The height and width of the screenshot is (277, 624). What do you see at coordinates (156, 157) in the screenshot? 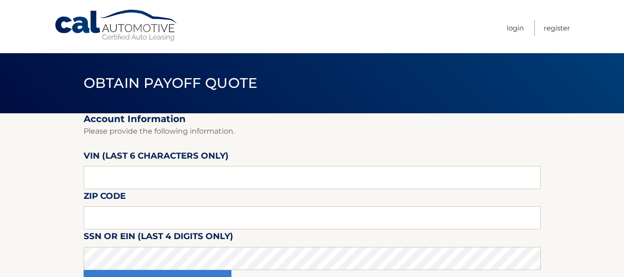
I see `label: VIN (last 6 characters only)` at bounding box center [156, 157].